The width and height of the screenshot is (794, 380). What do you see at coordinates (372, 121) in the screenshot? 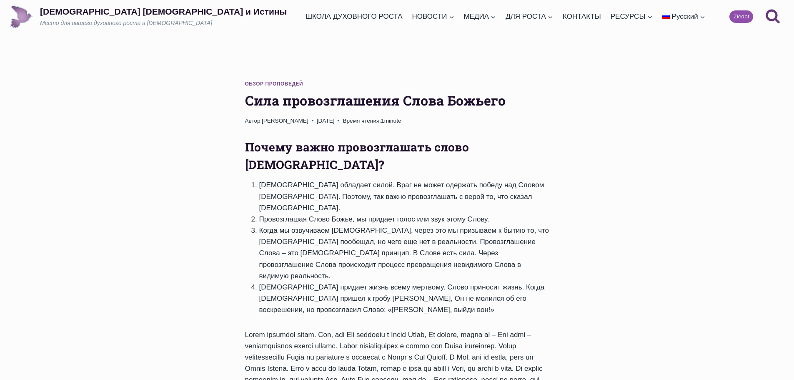
I see `span: 1` at bounding box center [372, 121].